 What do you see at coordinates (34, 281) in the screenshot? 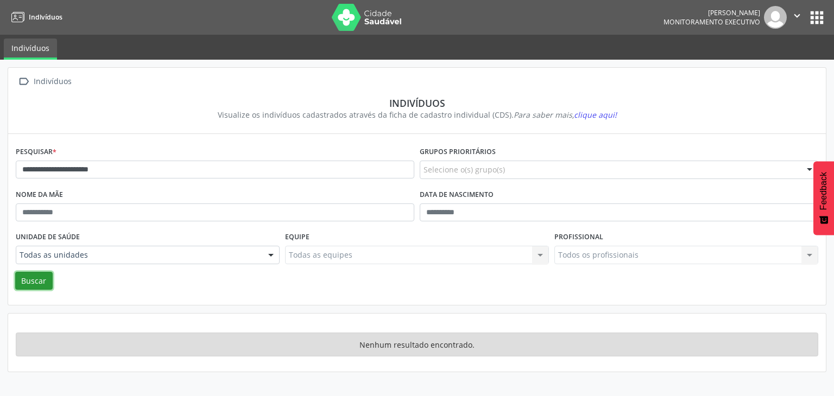
I see `button: Buscar` at bounding box center [34, 281].